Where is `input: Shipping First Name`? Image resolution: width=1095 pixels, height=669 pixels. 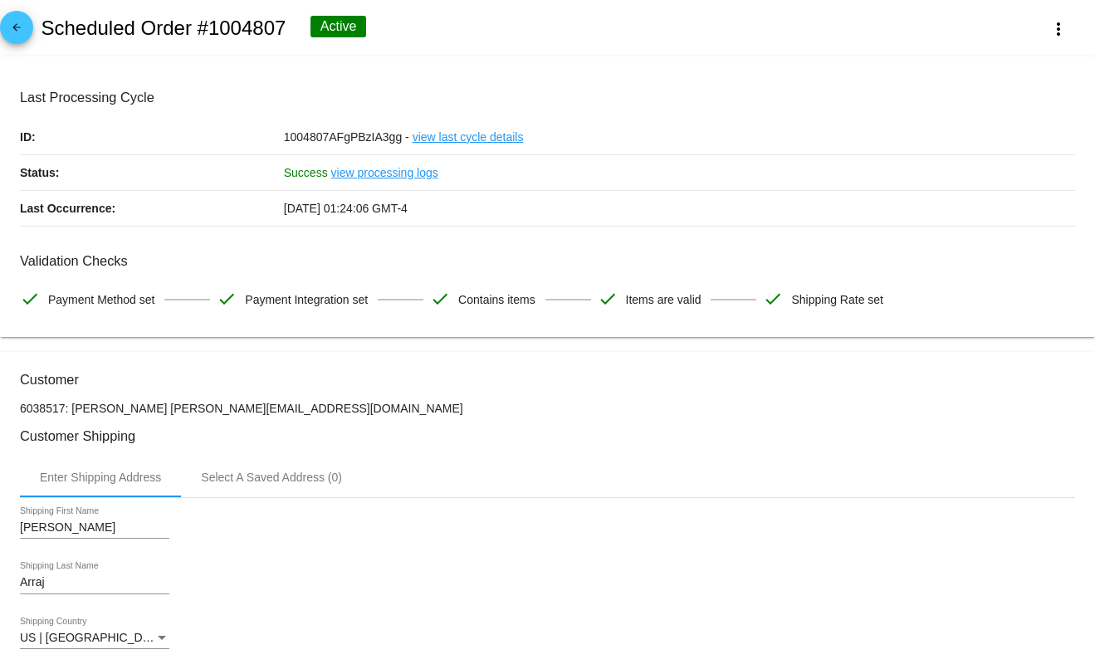 input: Shipping First Name is located at coordinates (95, 528).